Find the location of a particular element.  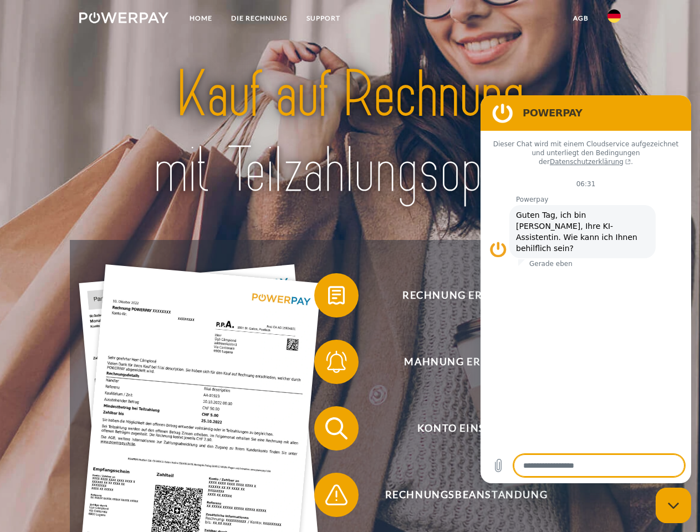

img: title-powerpay_de.svg is located at coordinates (350, 132).